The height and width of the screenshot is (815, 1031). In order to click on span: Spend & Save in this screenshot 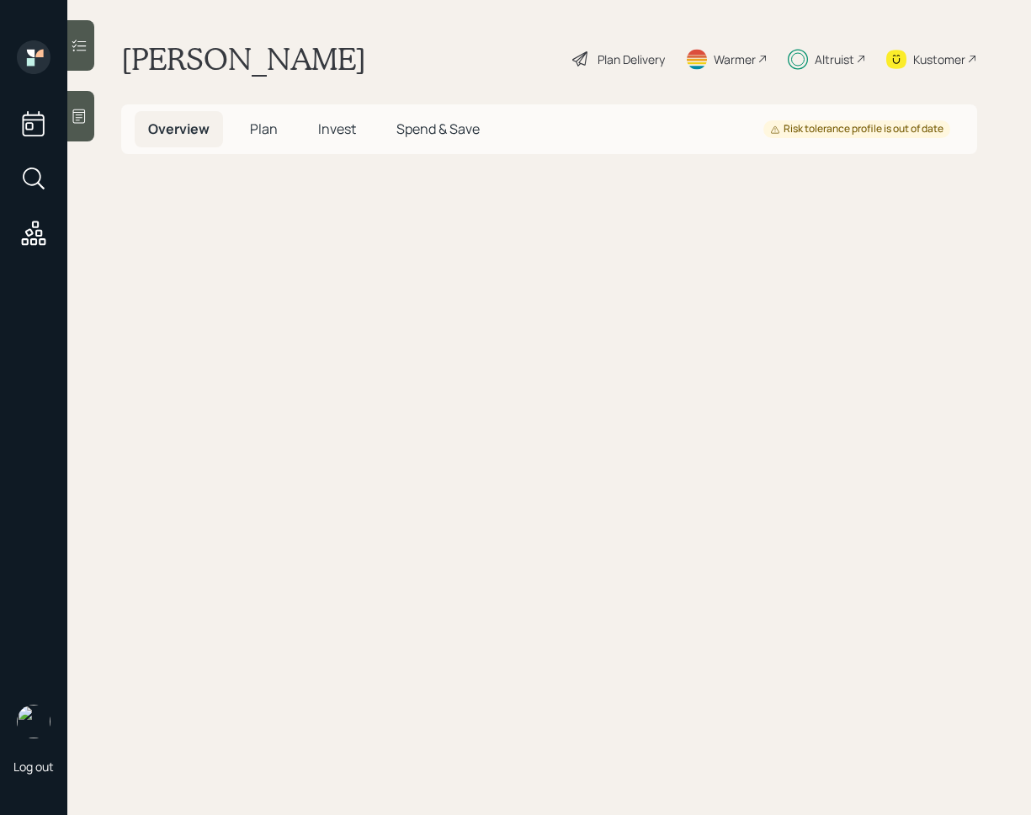, I will do `click(438, 129)`.